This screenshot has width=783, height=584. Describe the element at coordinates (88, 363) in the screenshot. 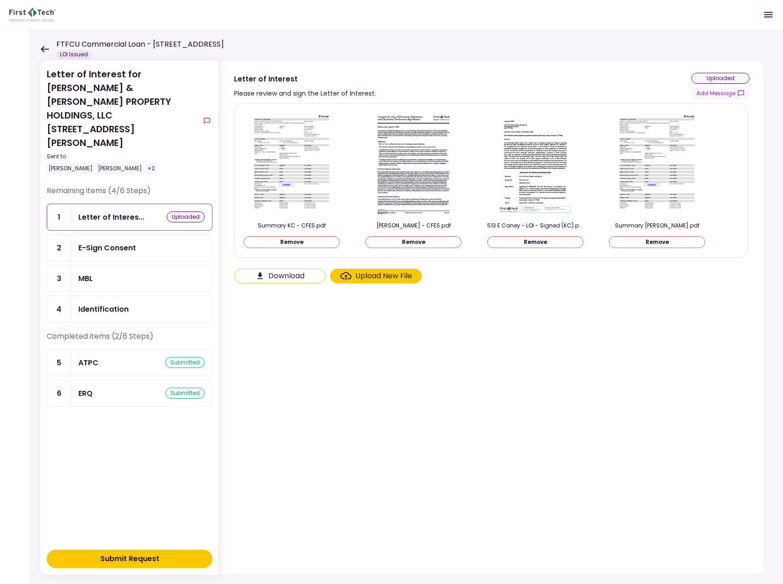

I see `div: ATPC` at that location.